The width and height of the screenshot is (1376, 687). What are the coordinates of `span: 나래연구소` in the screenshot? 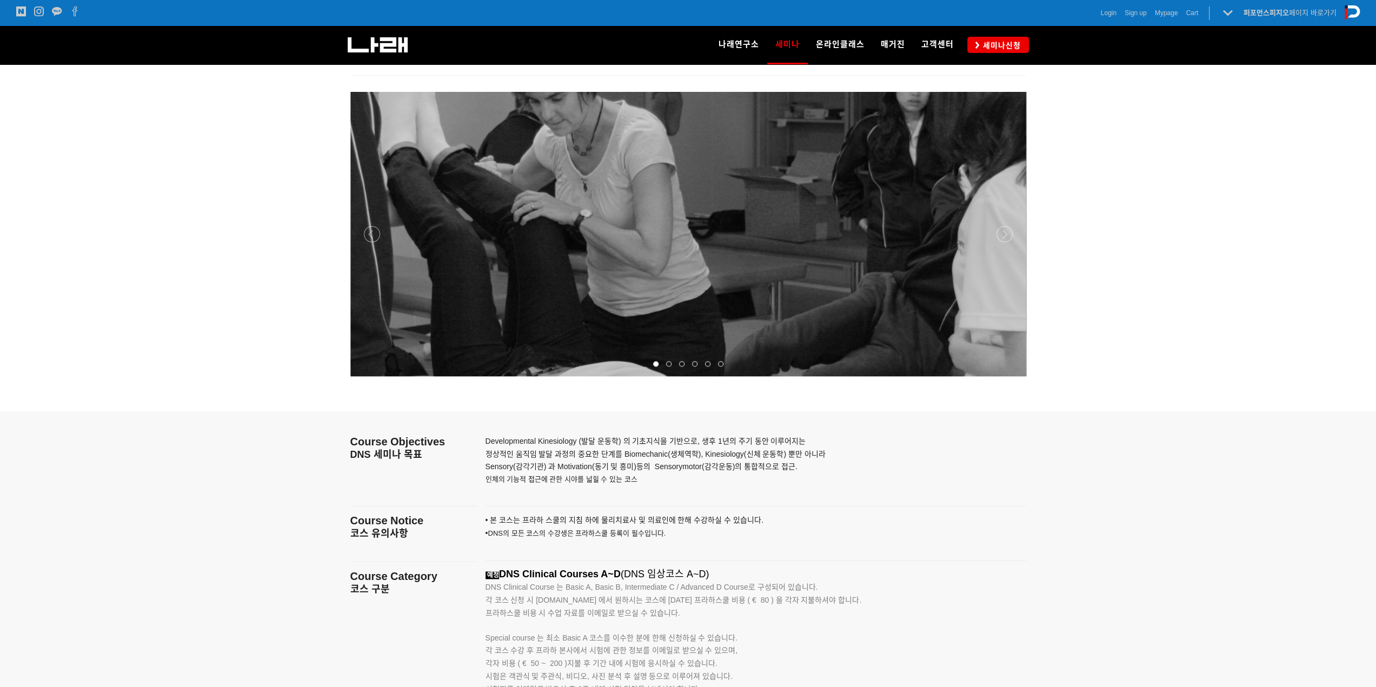 It's located at (739, 44).